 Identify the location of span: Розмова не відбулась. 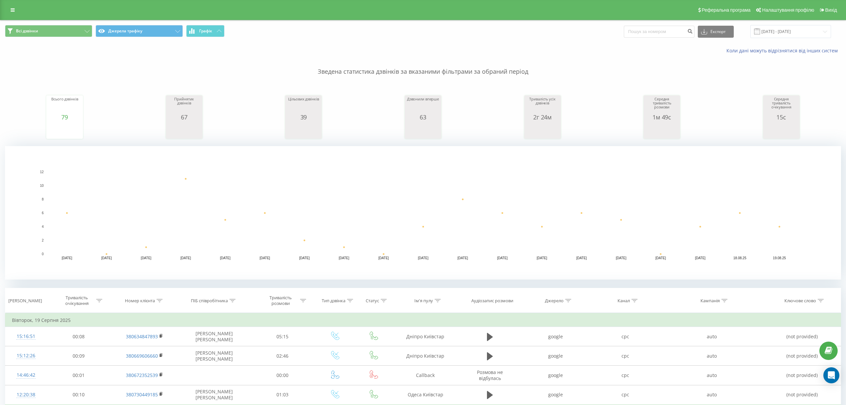
(490, 375).